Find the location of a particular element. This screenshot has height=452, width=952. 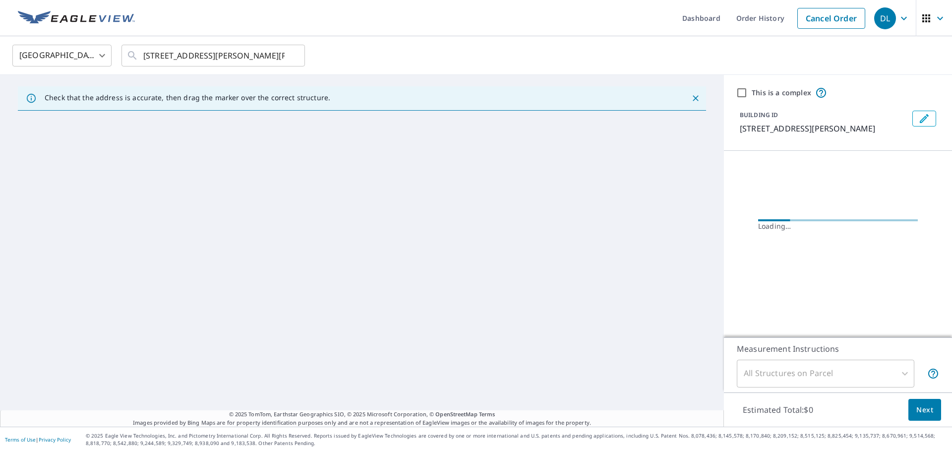

a: Privacy Policy is located at coordinates (55, 439).